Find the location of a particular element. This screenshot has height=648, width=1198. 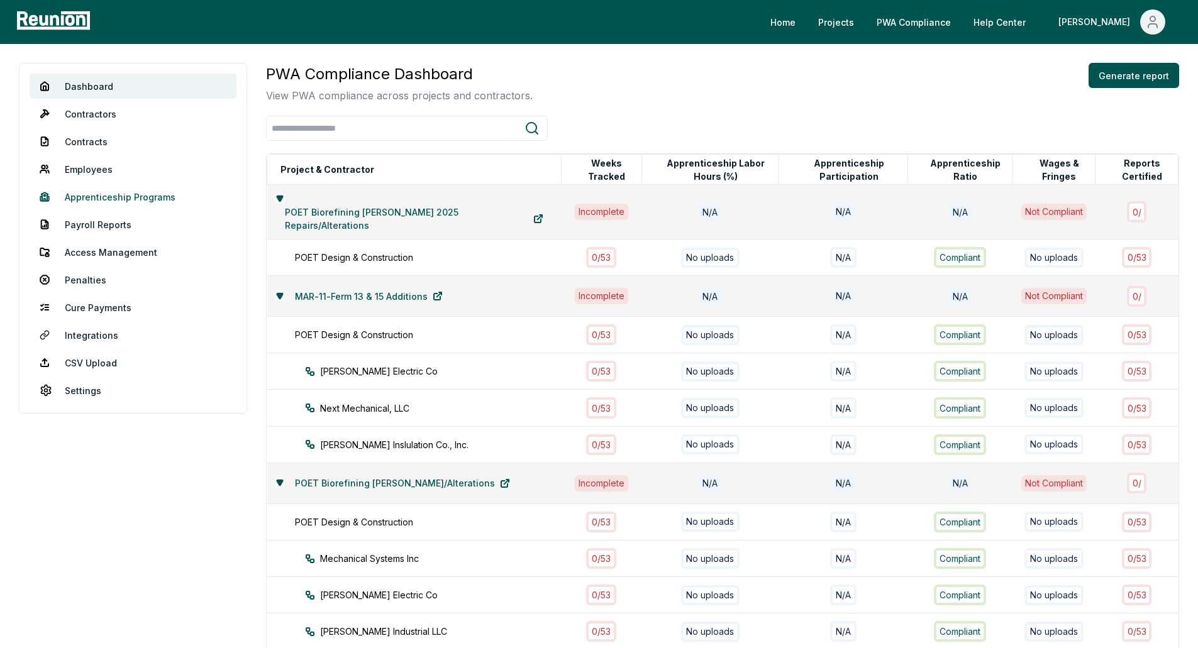

a: Contracts is located at coordinates (133, 142).